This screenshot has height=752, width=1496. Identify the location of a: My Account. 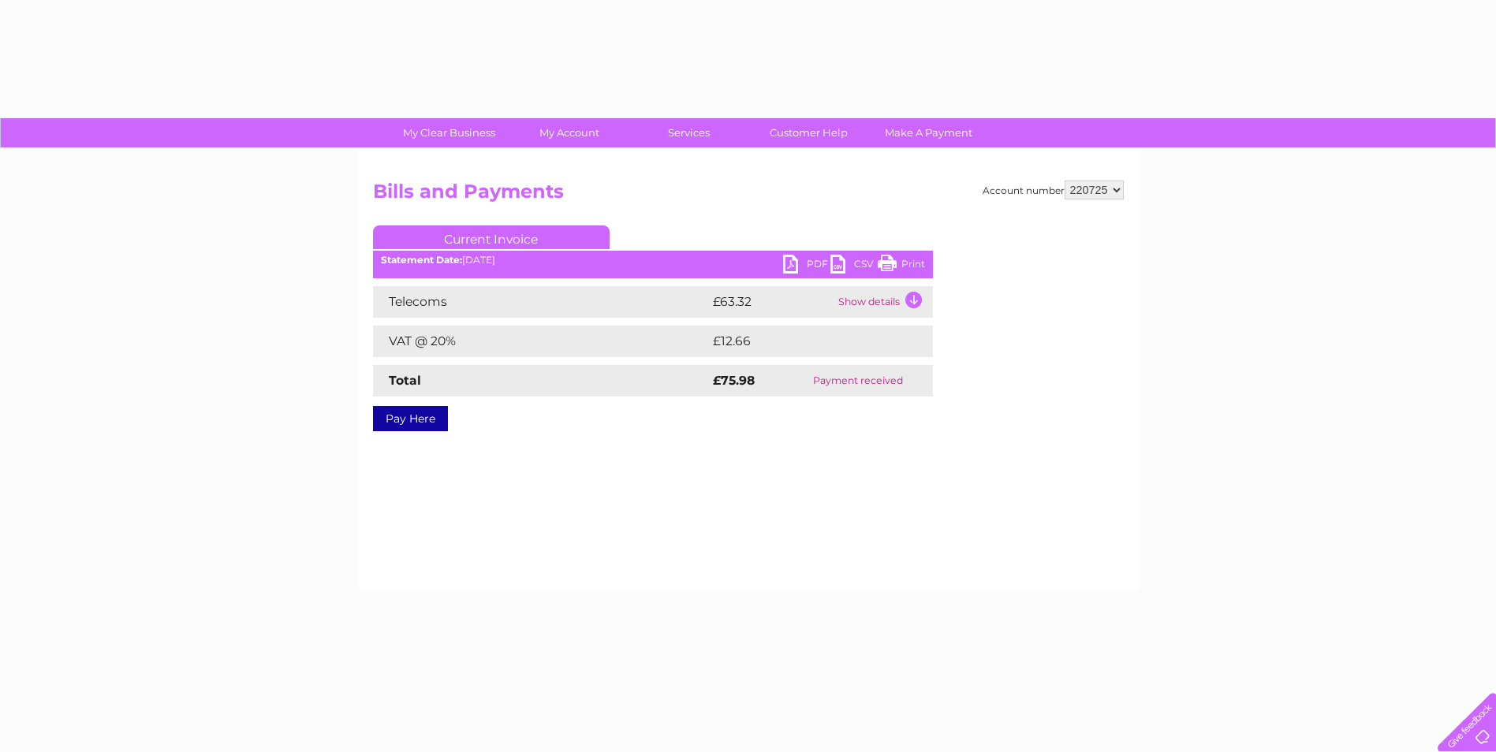
(568, 132).